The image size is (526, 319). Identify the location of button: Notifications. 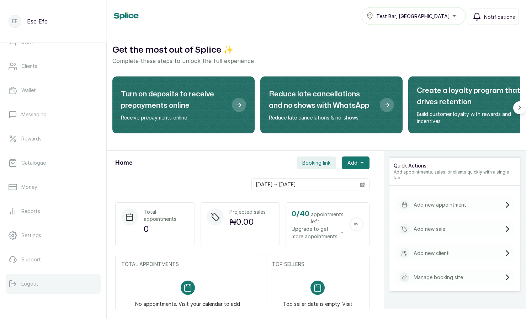
(493, 17).